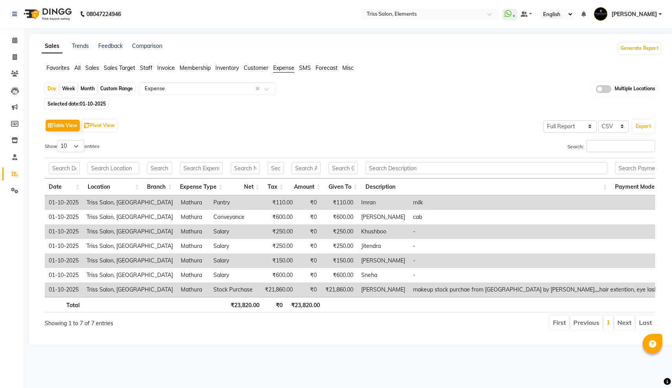 This screenshot has height=388, width=672. Describe the element at coordinates (643, 126) in the screenshot. I see `button: Export` at that location.